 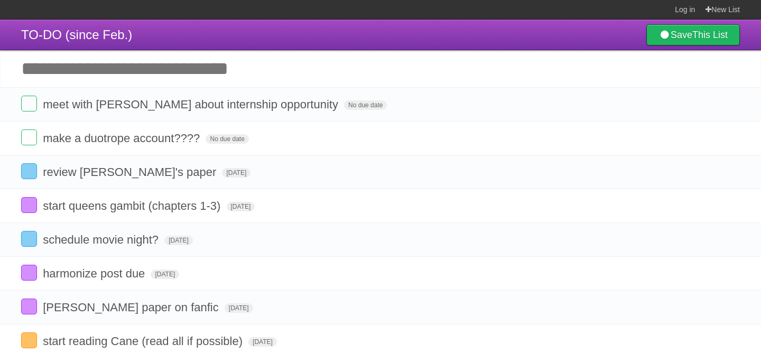 What do you see at coordinates (133, 205) in the screenshot?
I see `span: start queens gambit (chapters 1-3)` at bounding box center [133, 205].